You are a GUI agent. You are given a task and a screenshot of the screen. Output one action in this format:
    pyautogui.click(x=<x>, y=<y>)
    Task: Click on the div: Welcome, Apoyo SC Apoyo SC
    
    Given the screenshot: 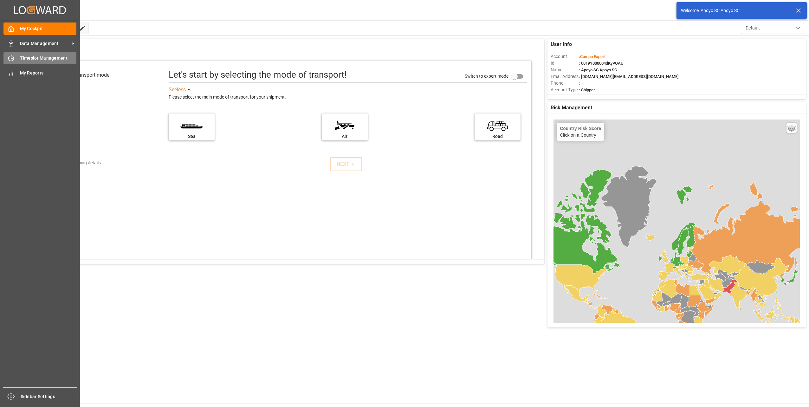 What is the action you would take?
    pyautogui.click(x=736, y=10)
    